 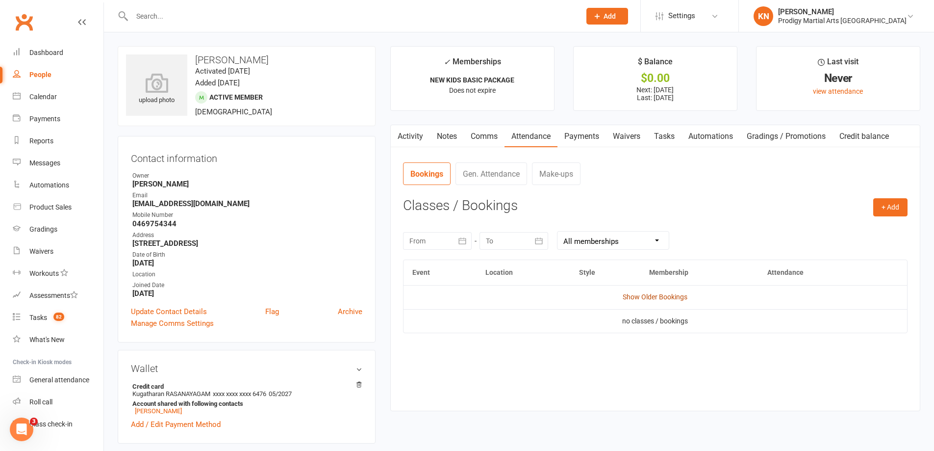 I want to click on a: Flag, so click(x=272, y=311).